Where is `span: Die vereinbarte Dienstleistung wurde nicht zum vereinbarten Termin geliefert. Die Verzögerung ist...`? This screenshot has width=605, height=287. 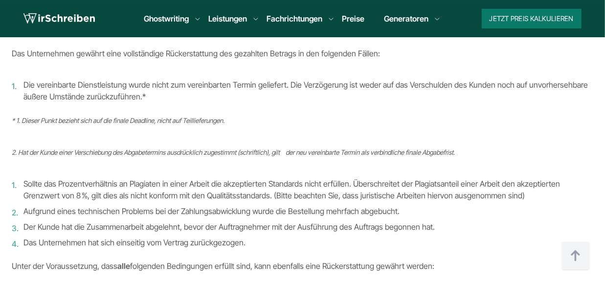 span: Die vereinbarte Dienstleistung wurde nicht zum vereinbarten Termin geliefert. Die Verzögerung ist... is located at coordinates (306, 90).